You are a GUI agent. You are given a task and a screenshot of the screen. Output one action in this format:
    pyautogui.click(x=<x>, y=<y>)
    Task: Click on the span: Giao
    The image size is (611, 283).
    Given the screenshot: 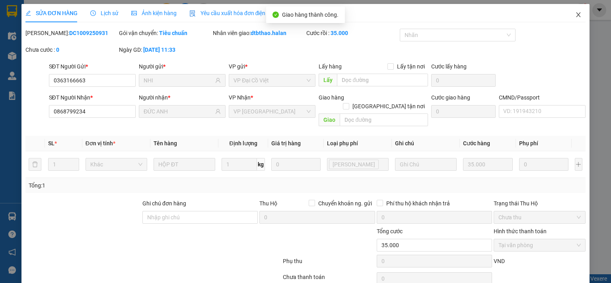 What is the action you would take?
    pyautogui.click(x=329, y=120)
    